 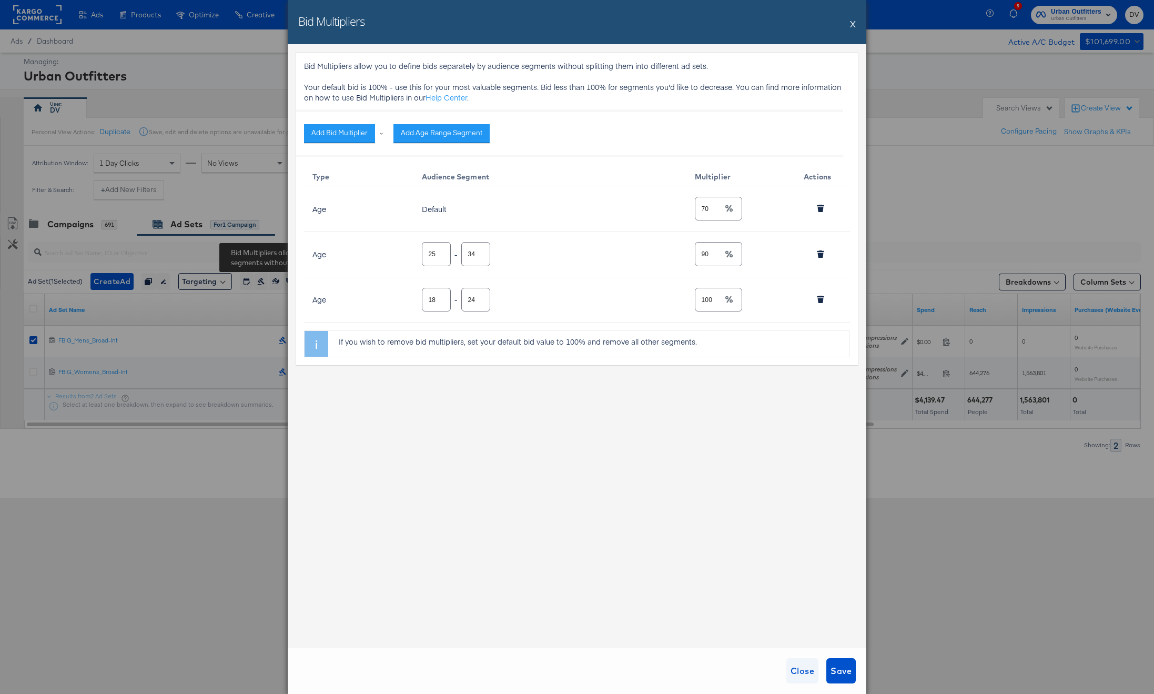 I want to click on th: Actions, so click(x=823, y=175).